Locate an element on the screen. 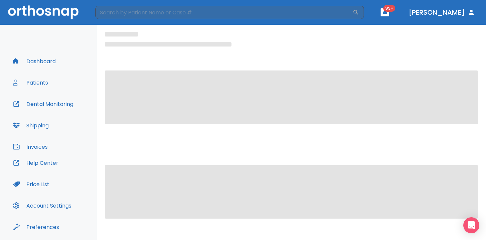 This screenshot has width=486, height=240. button: Patients is located at coordinates (30, 82).